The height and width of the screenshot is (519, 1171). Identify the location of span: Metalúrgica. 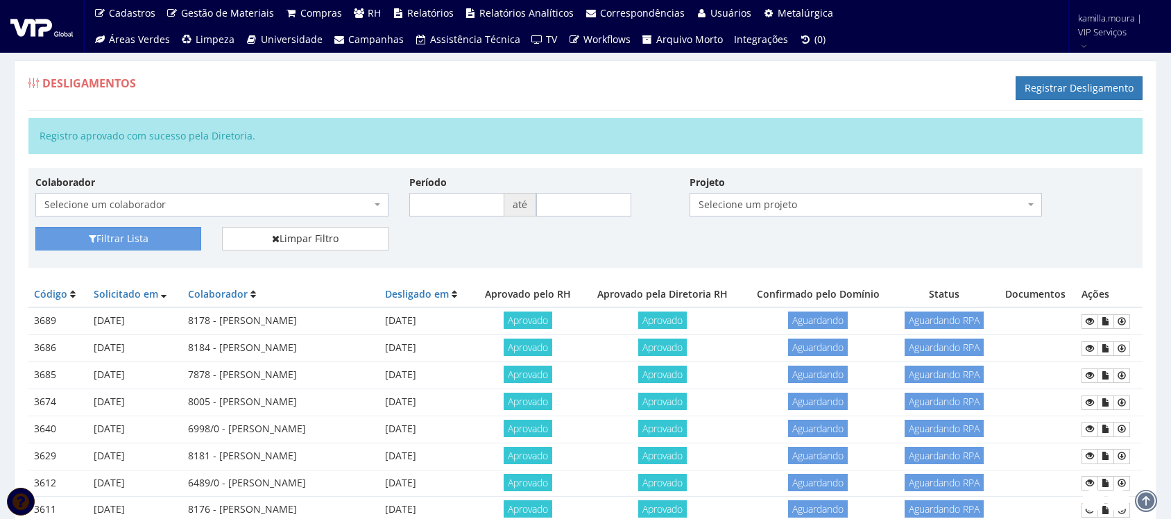
(805, 12).